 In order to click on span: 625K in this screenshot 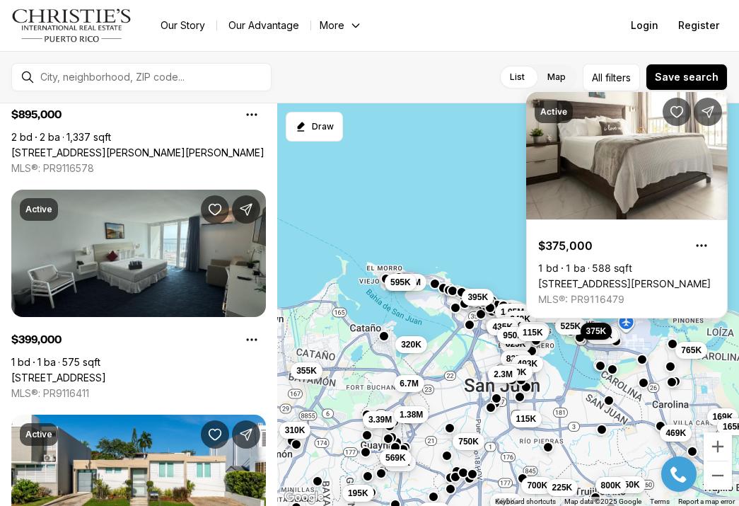, I will do `click(515, 344)`.